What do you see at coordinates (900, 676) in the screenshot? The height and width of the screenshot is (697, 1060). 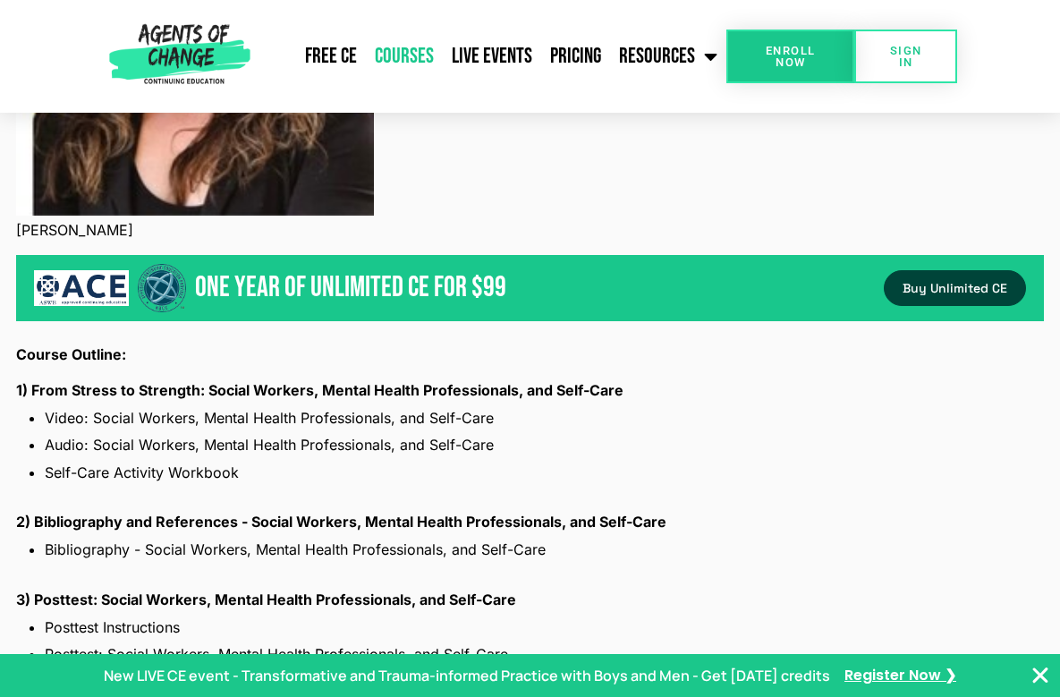 I see `a: Register Now ❯` at bounding box center [900, 676].